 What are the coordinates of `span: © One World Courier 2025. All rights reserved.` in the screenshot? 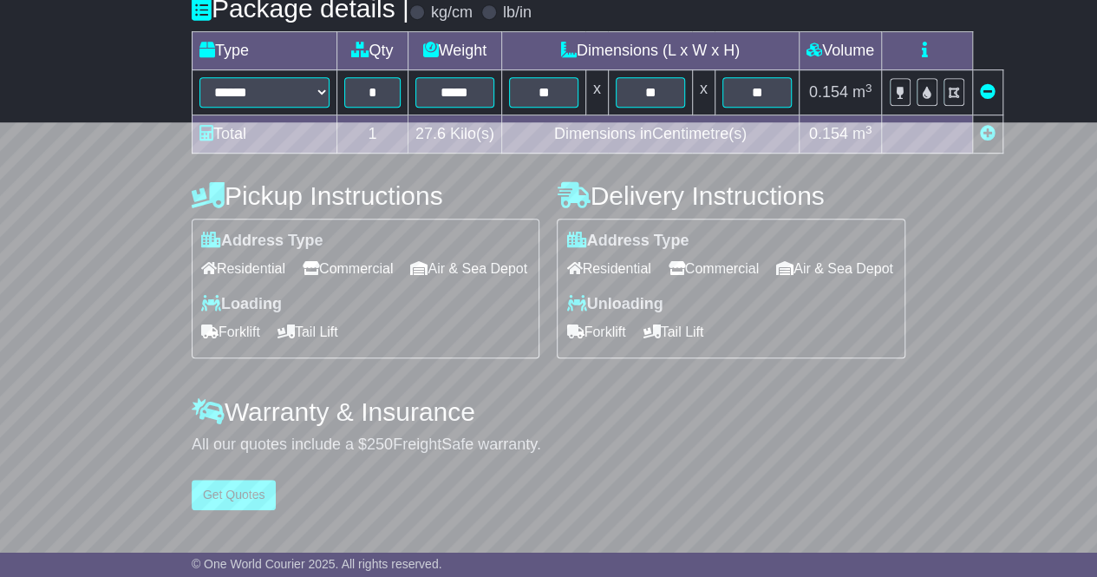 It's located at (317, 564).